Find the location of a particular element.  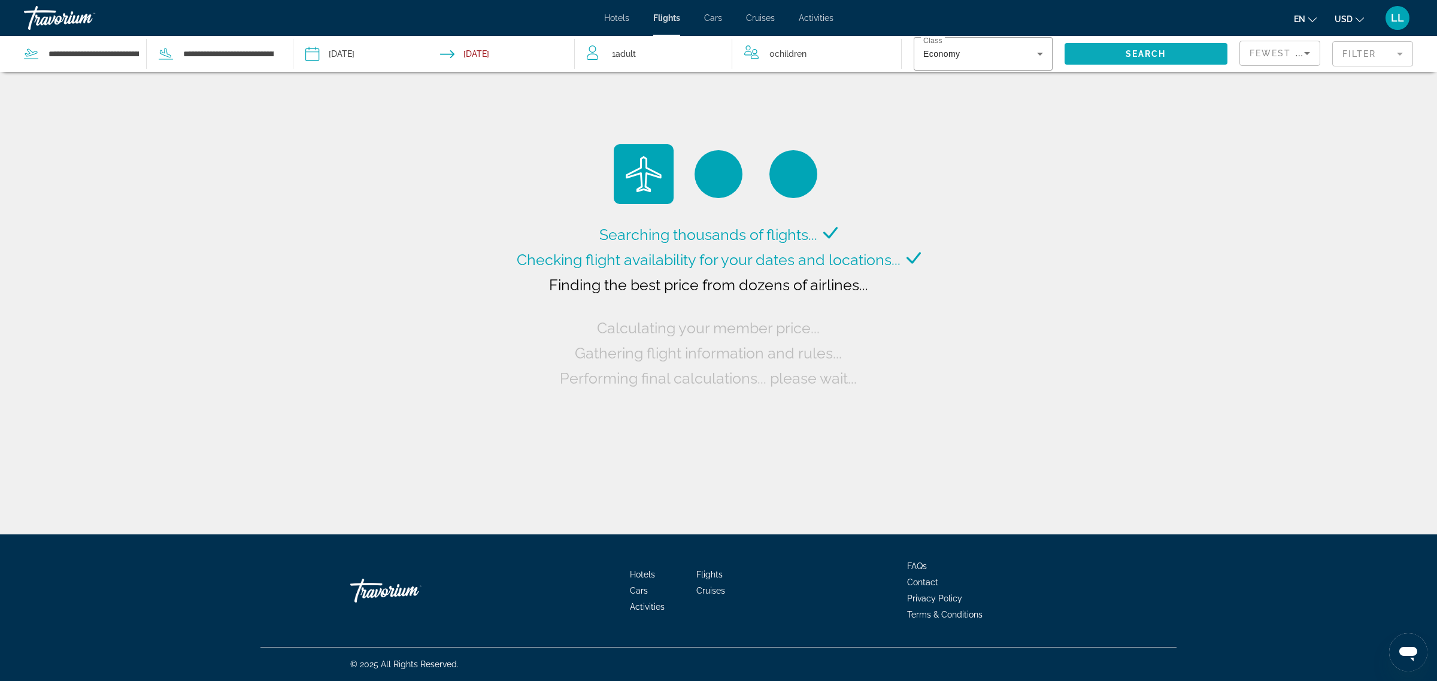

span: Performing final calculations... please wait... is located at coordinates (708, 378).